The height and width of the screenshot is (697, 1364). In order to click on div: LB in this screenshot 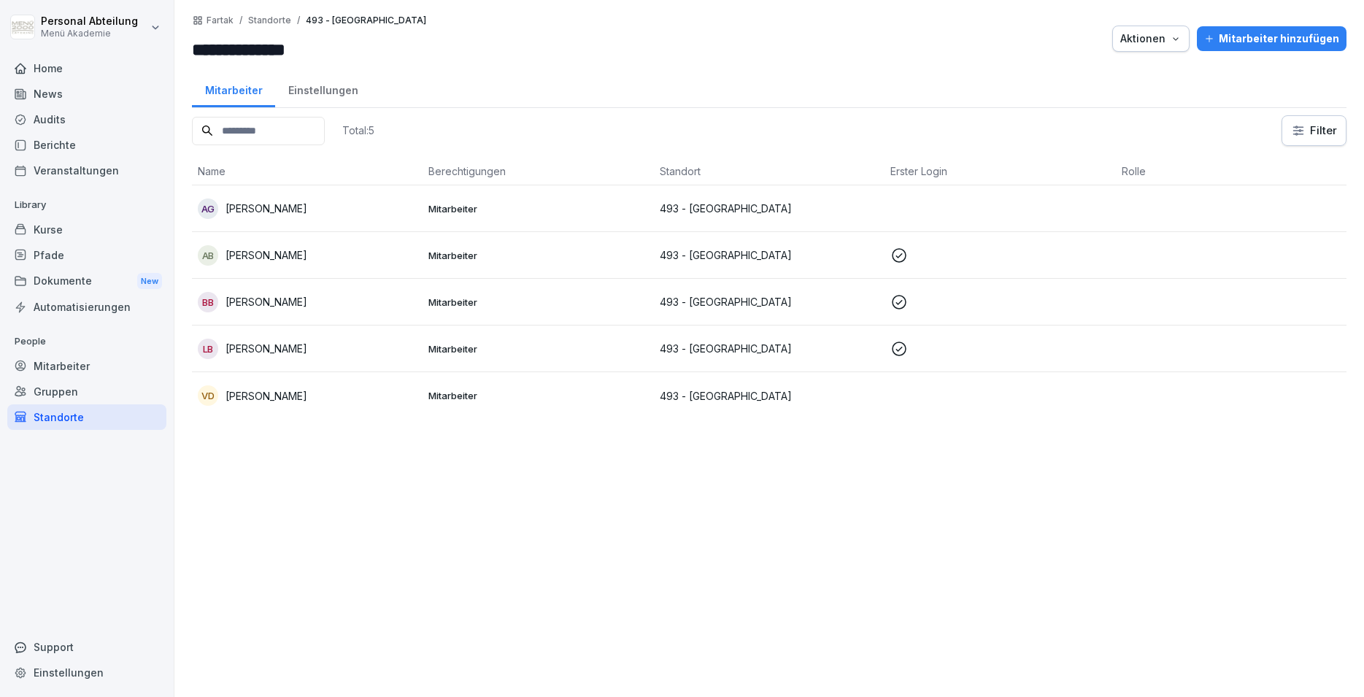, I will do `click(208, 349)`.